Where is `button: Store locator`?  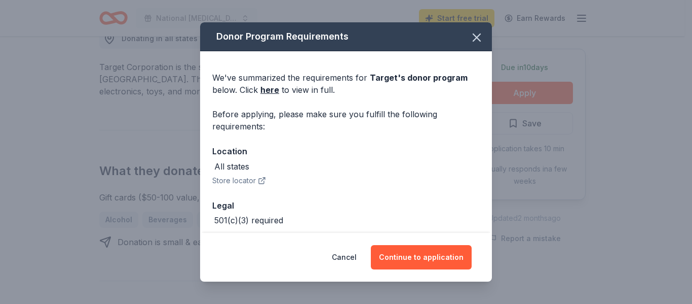 button: Store locator is located at coordinates (239, 180).